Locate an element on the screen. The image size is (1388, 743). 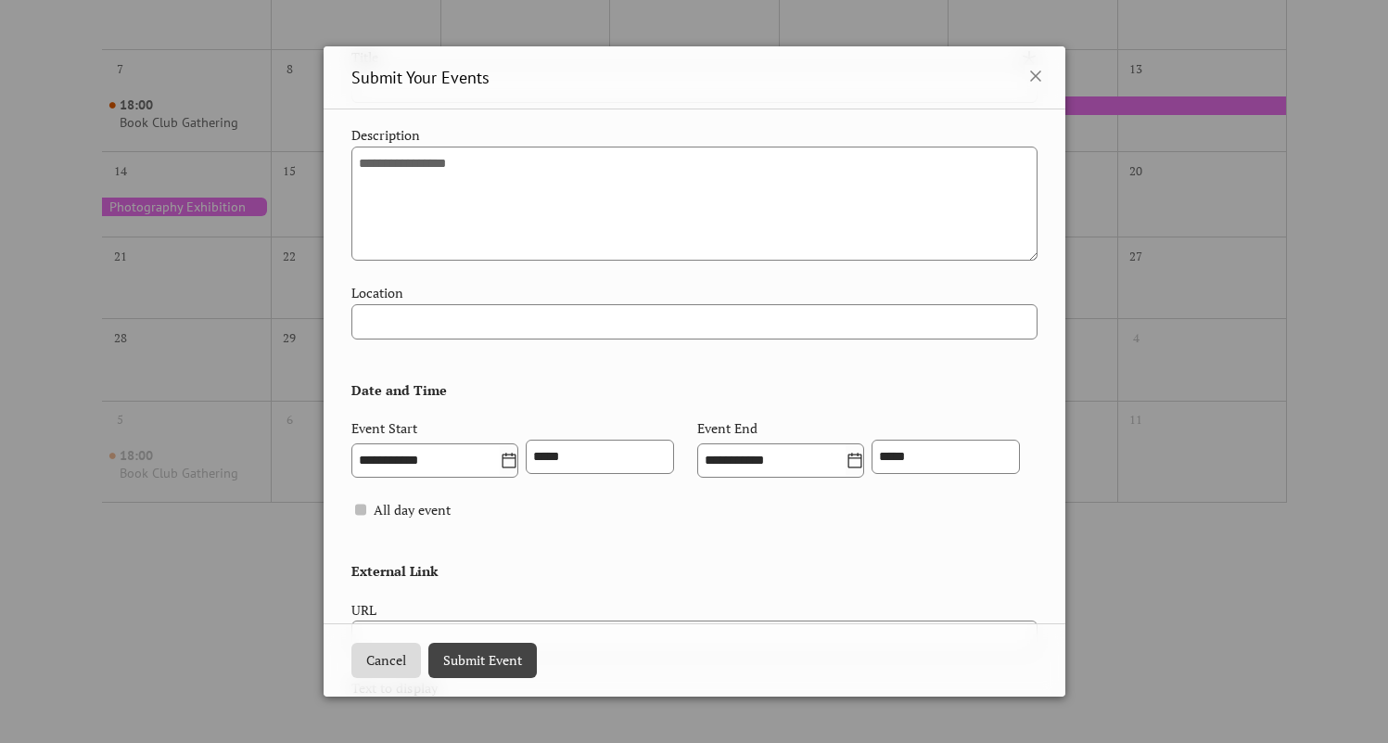
span: Date and Time is located at coordinates (399, 381).